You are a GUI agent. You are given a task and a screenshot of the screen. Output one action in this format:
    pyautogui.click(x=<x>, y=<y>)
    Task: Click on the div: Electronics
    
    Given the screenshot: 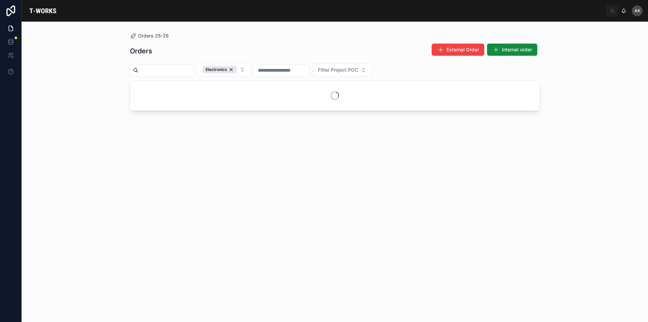 What is the action you would take?
    pyautogui.click(x=220, y=70)
    